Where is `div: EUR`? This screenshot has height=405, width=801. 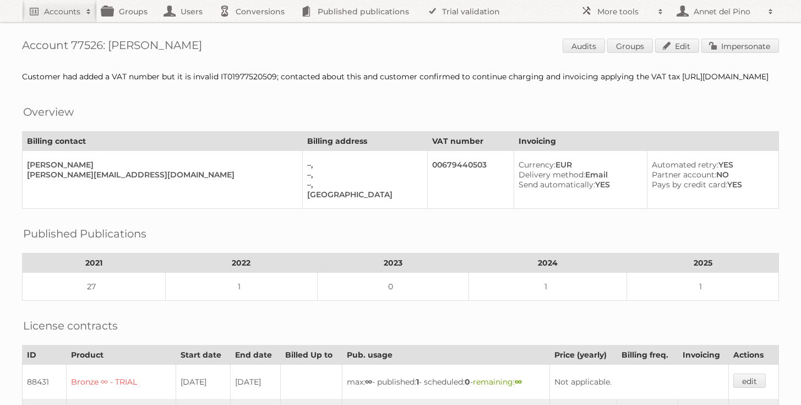 div: EUR is located at coordinates (578, 165).